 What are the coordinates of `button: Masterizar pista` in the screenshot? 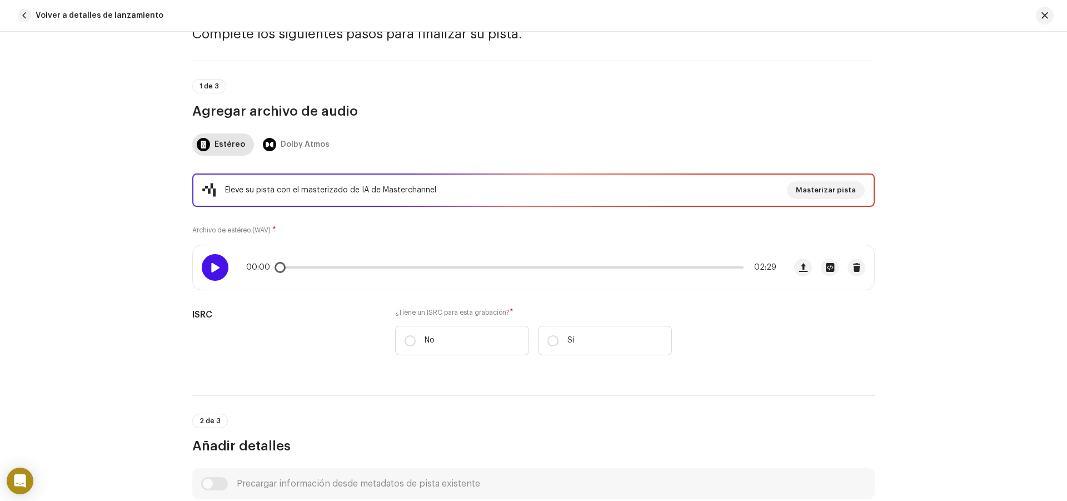 It's located at (826, 190).